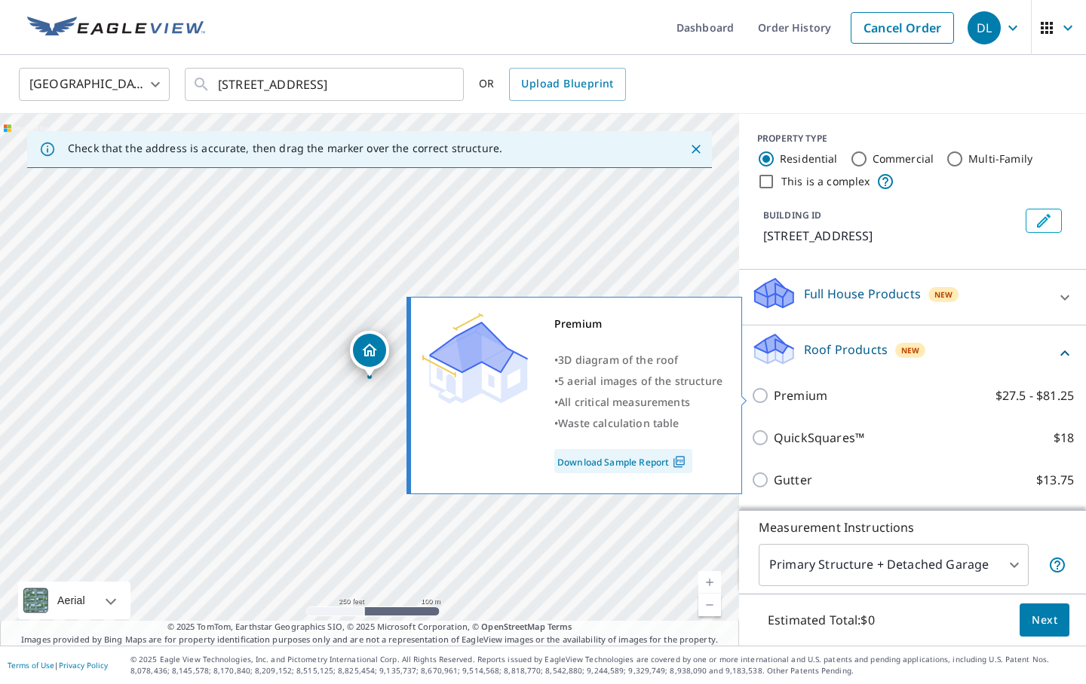 The height and width of the screenshot is (684, 1086). Describe the element at coordinates (709, 583) in the screenshot. I see `a: Current Level 17, Zoom In` at that location.